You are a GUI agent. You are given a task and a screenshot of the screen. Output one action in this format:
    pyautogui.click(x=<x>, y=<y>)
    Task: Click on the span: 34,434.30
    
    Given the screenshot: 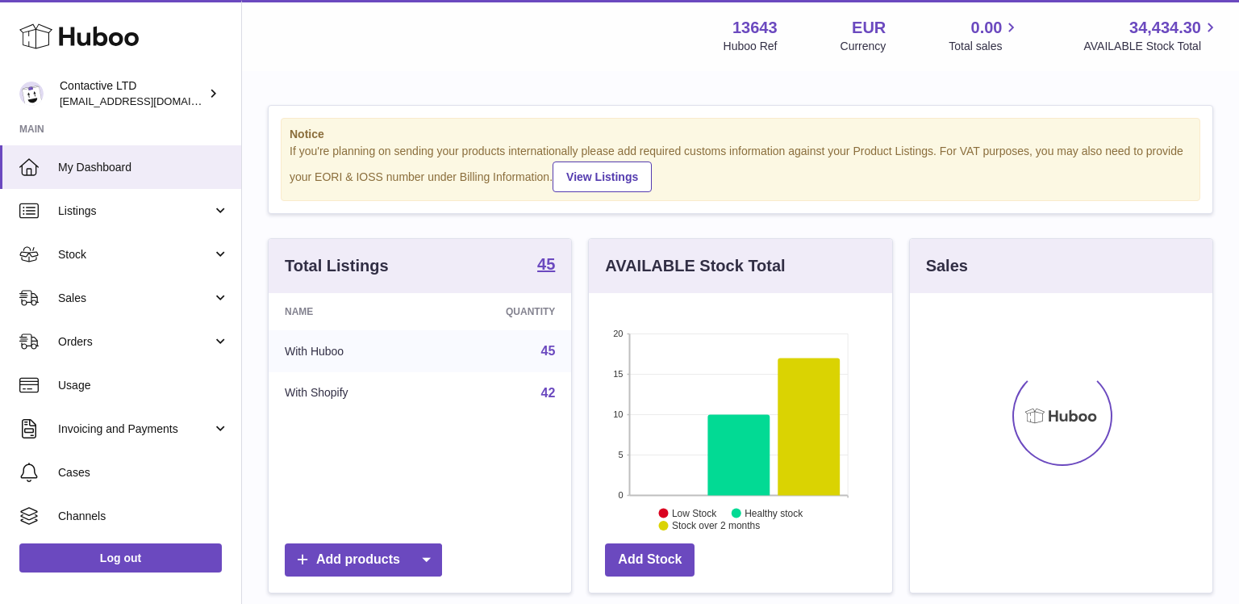 What is the action you would take?
    pyautogui.click(x=1165, y=27)
    